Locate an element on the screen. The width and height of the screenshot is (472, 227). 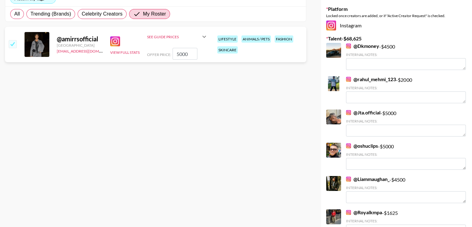
span: All is located at coordinates (17, 14).